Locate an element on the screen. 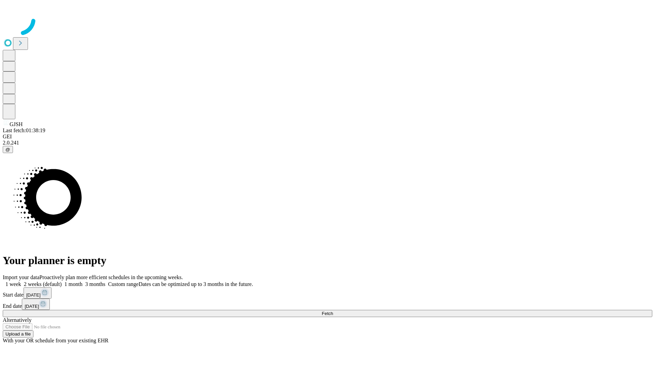 The width and height of the screenshot is (655, 369). span: 1 week is located at coordinates (13, 284).